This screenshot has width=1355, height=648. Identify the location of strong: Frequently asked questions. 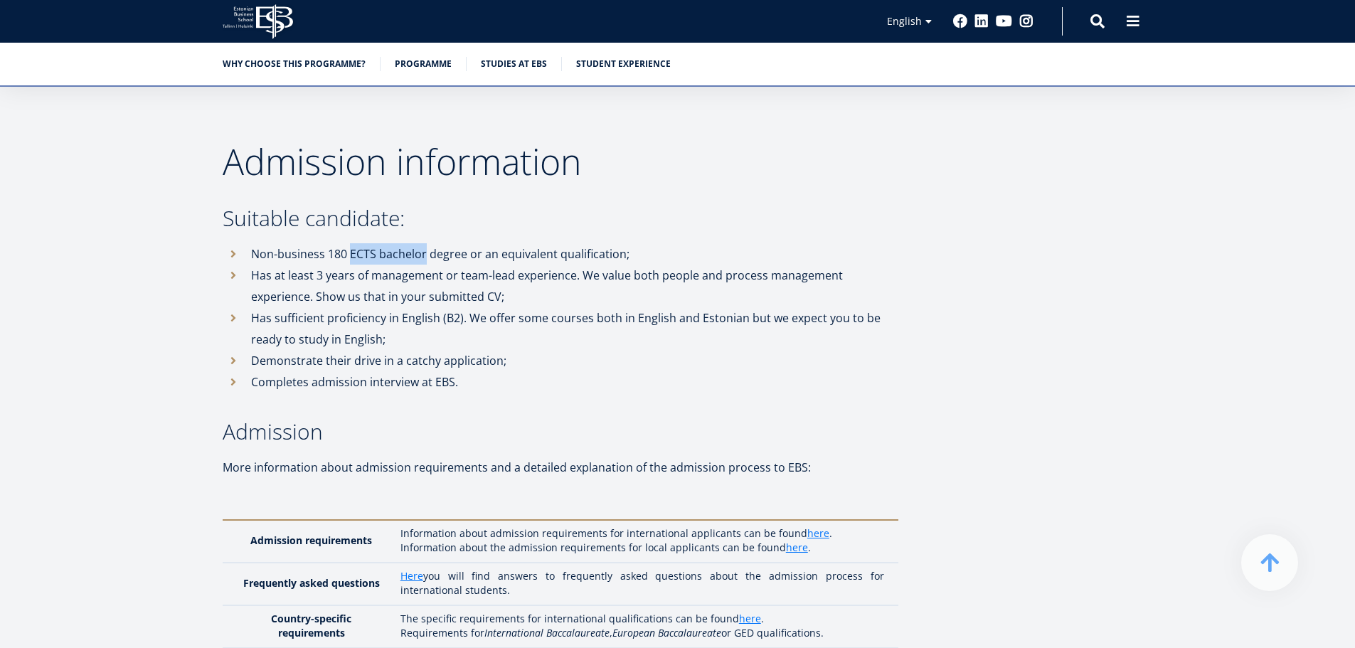
(311, 582).